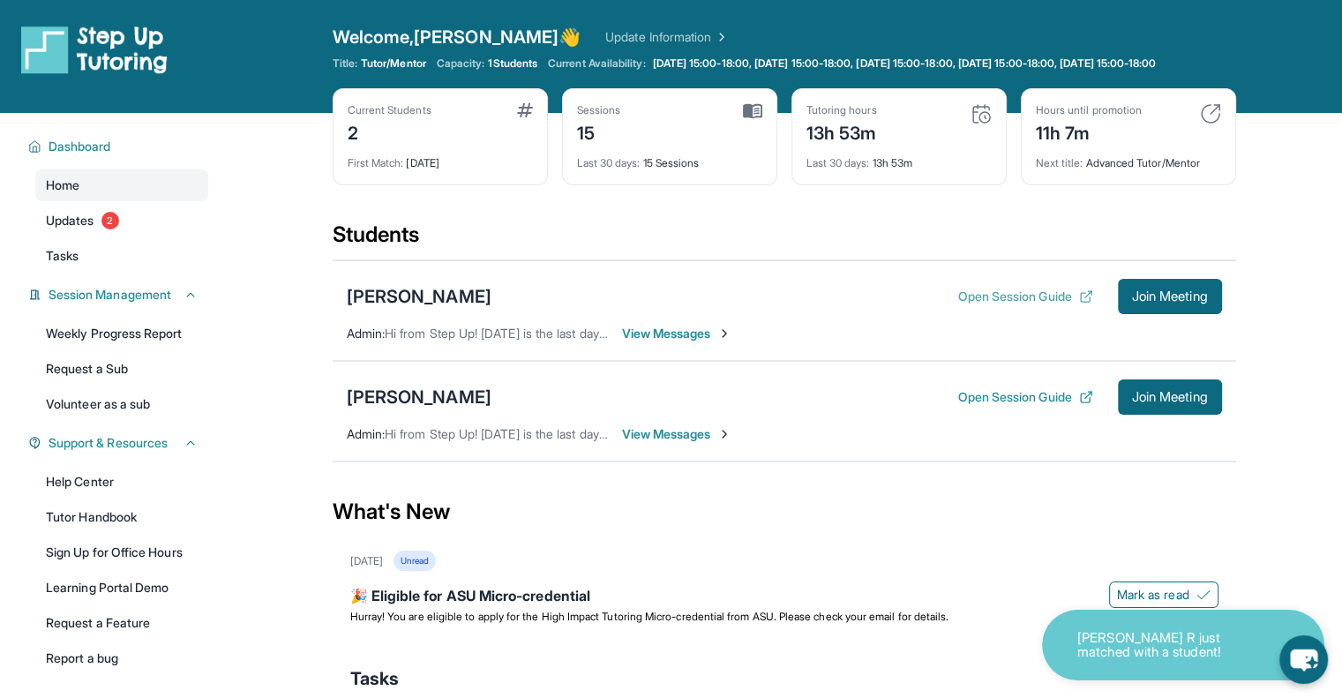 This screenshot has height=698, width=1342. I want to click on a: Request a Sub, so click(122, 369).